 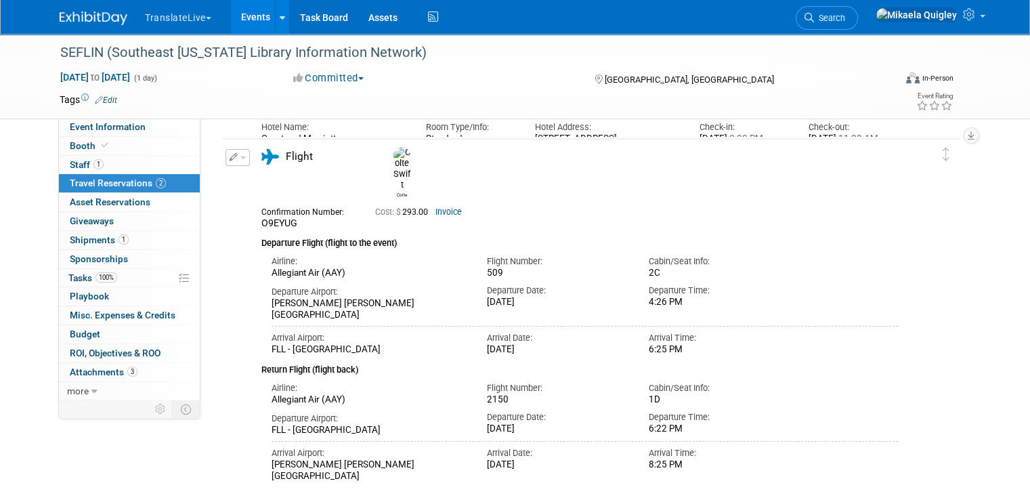 I want to click on span: 2, so click(x=160, y=183).